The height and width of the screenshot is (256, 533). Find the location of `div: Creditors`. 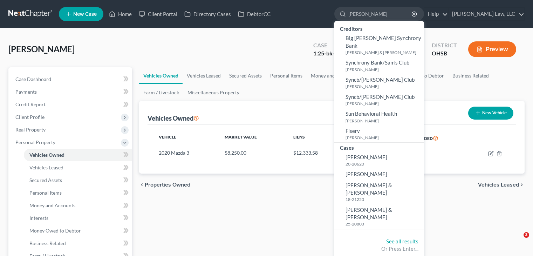

div: Creditors is located at coordinates (379, 28).